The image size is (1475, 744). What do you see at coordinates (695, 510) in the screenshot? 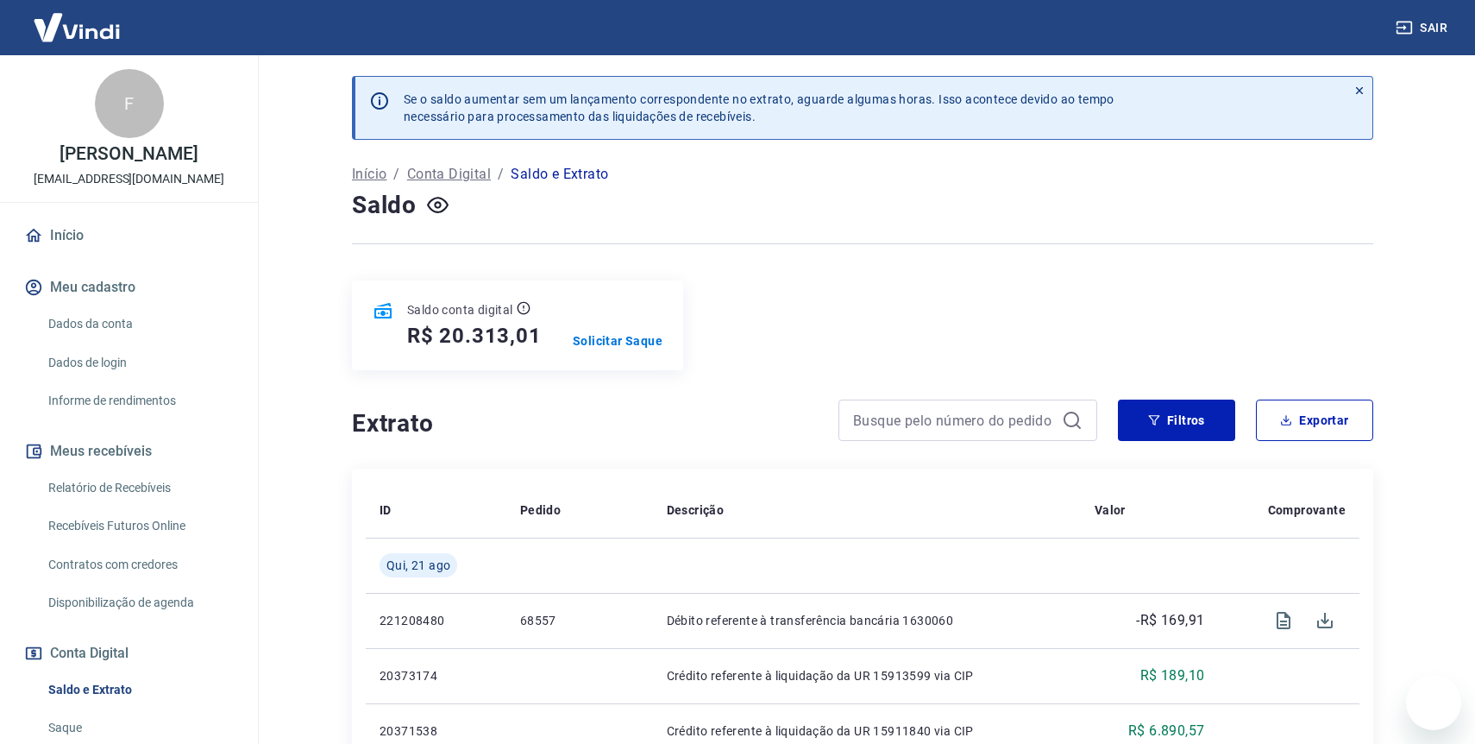
I see `p: Descrição` at bounding box center [695, 510].